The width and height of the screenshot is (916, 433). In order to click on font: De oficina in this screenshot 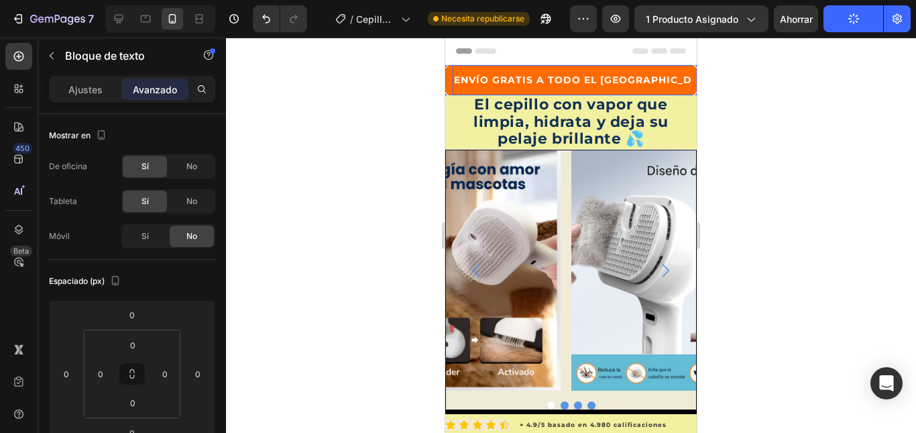, I will do `click(68, 166)`.